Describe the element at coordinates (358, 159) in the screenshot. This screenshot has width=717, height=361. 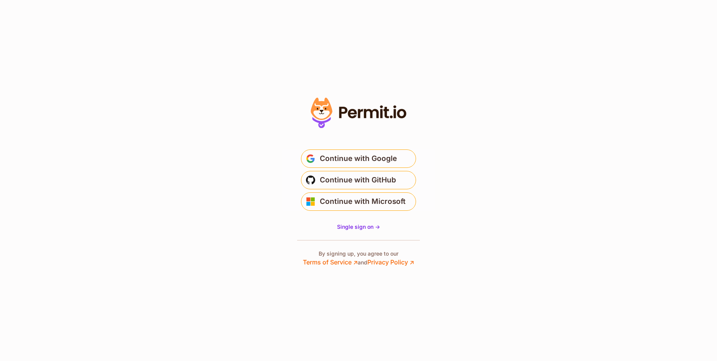
I see `button: Continue with Google` at that location.